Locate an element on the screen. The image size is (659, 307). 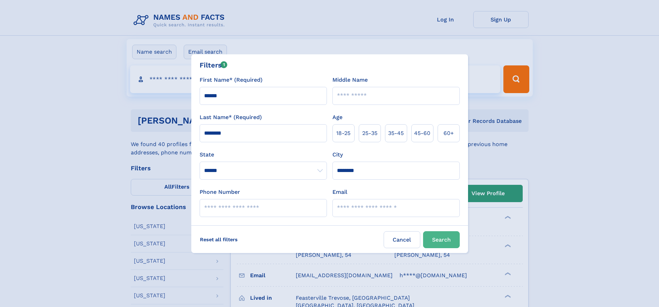
label: Email is located at coordinates (340, 192).